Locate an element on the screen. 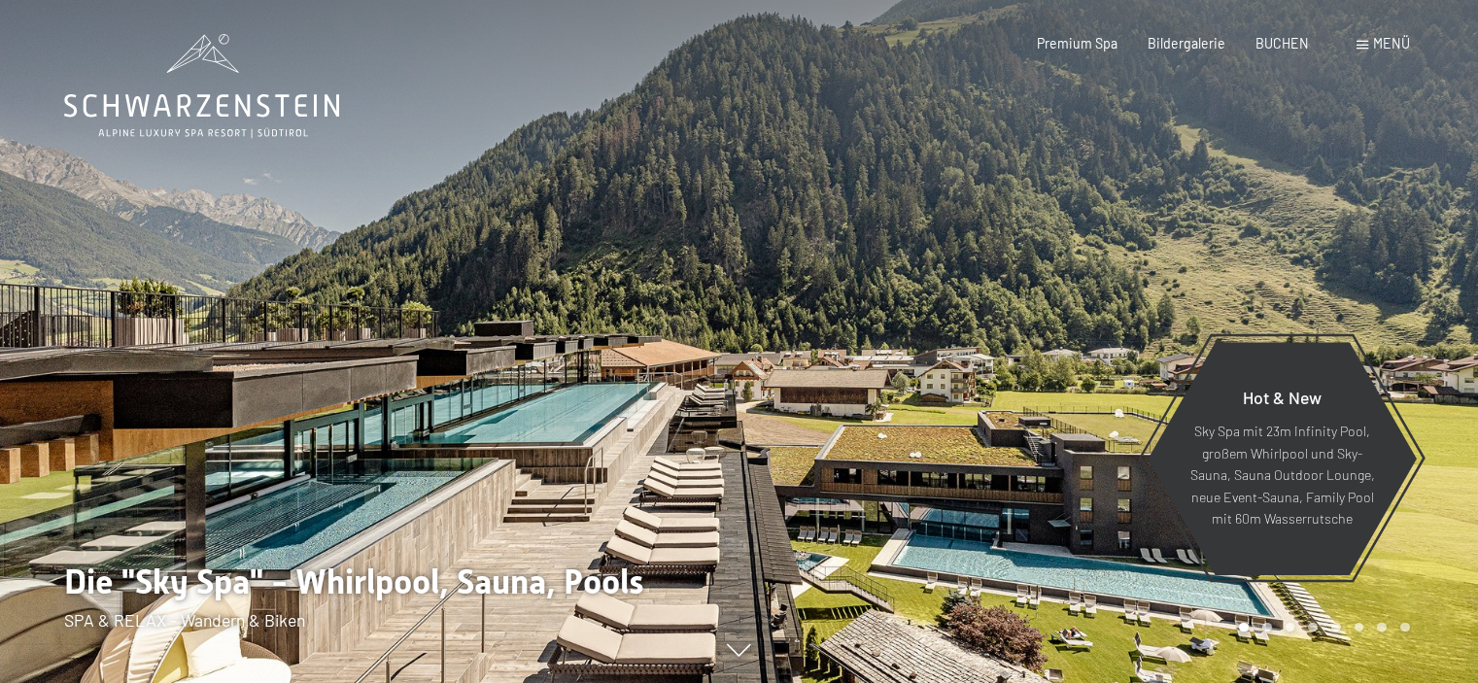  div: Carousel Page 5 is located at coordinates (1336, 628).